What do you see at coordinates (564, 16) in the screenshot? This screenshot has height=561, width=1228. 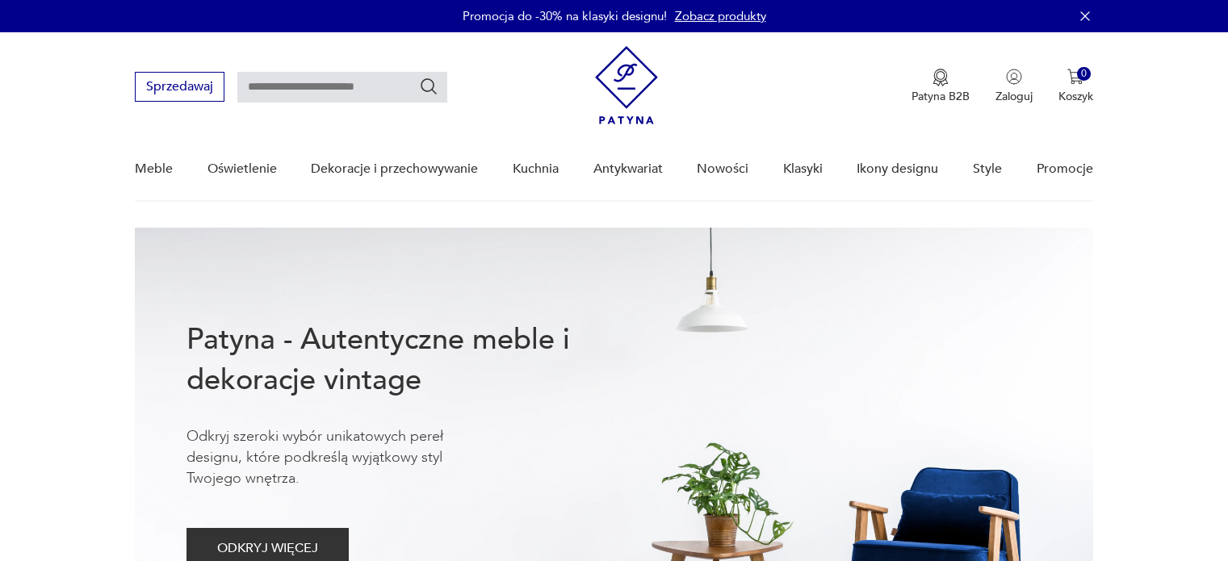 I see `p: Promocja do -30% na klasyki designu!` at bounding box center [564, 16].